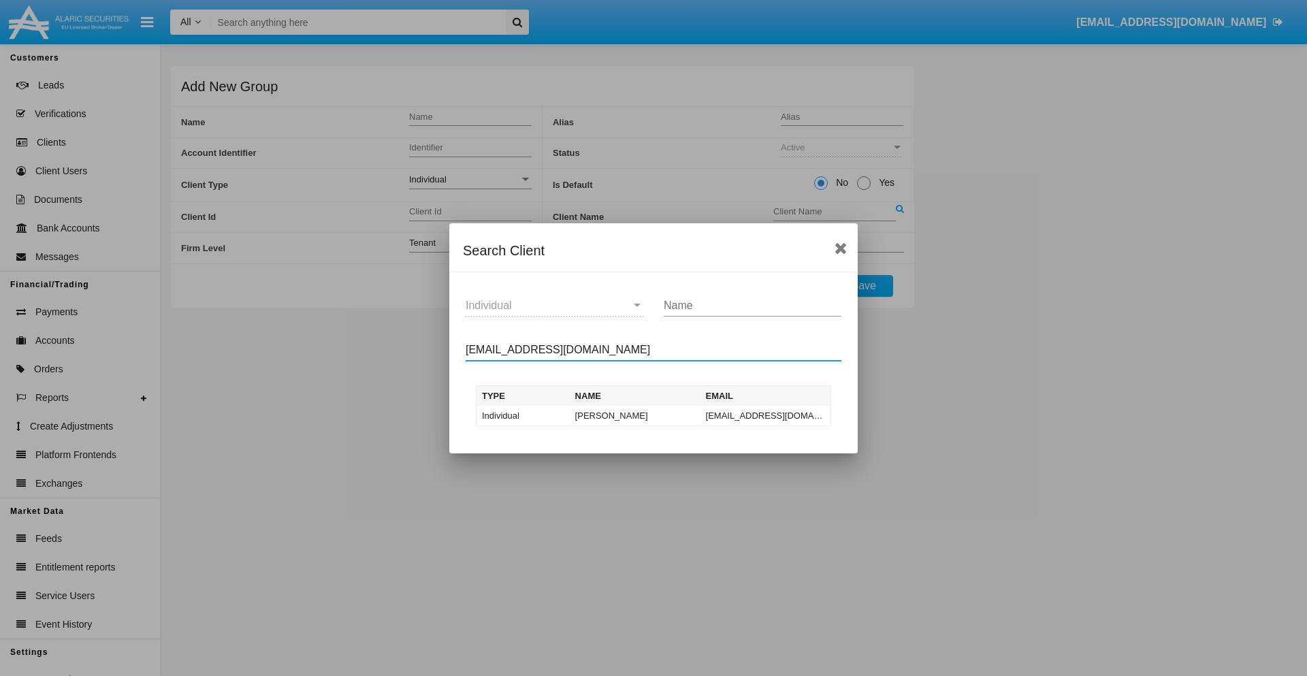 The width and height of the screenshot is (1307, 676). I want to click on div: Search Client, so click(654, 251).